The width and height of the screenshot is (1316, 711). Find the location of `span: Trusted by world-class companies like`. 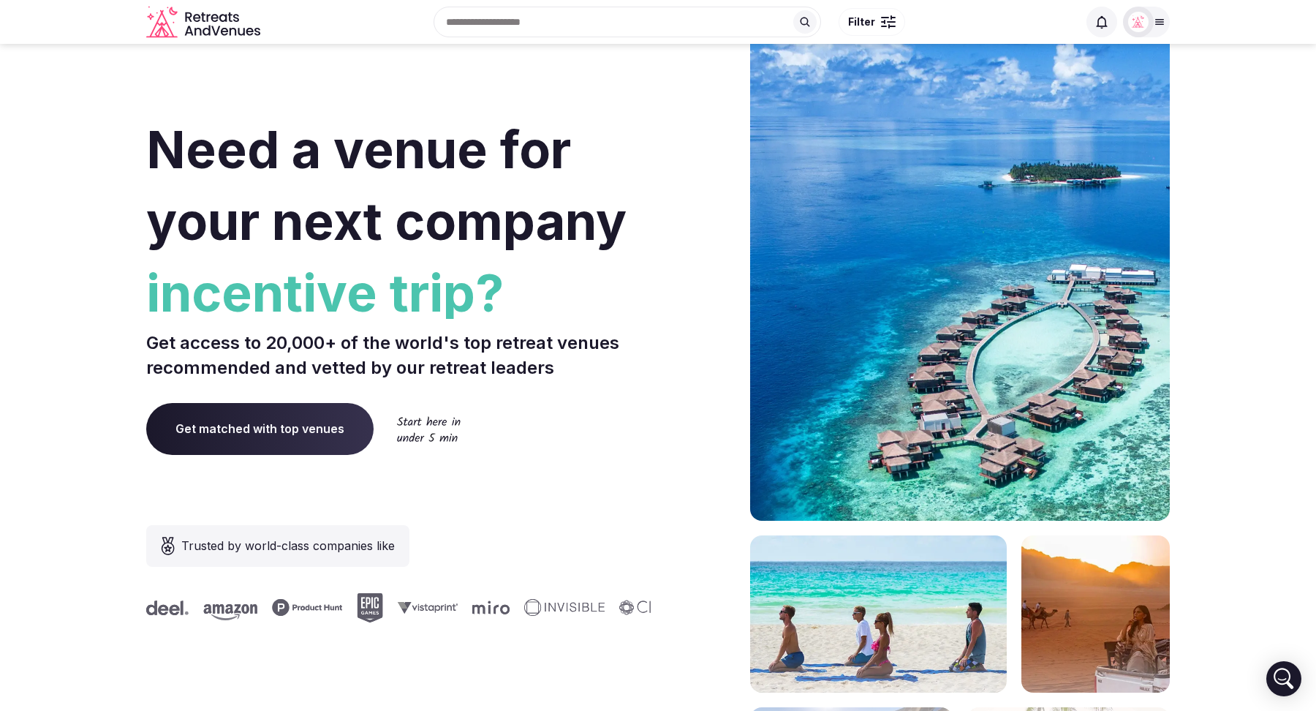

span: Trusted by world-class companies like is located at coordinates (288, 545).